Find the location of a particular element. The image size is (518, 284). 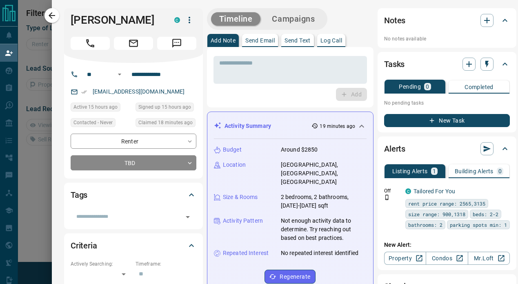

span: bathrooms: 2 is located at coordinates (425, 224).